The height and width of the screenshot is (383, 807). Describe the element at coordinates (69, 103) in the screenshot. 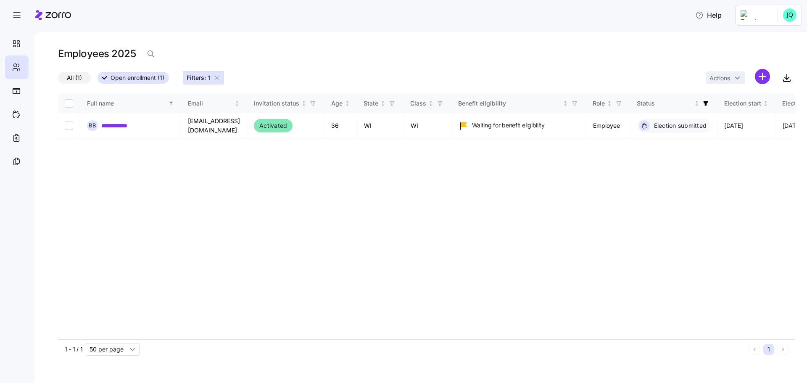

I see `input: Select all records` at that location.